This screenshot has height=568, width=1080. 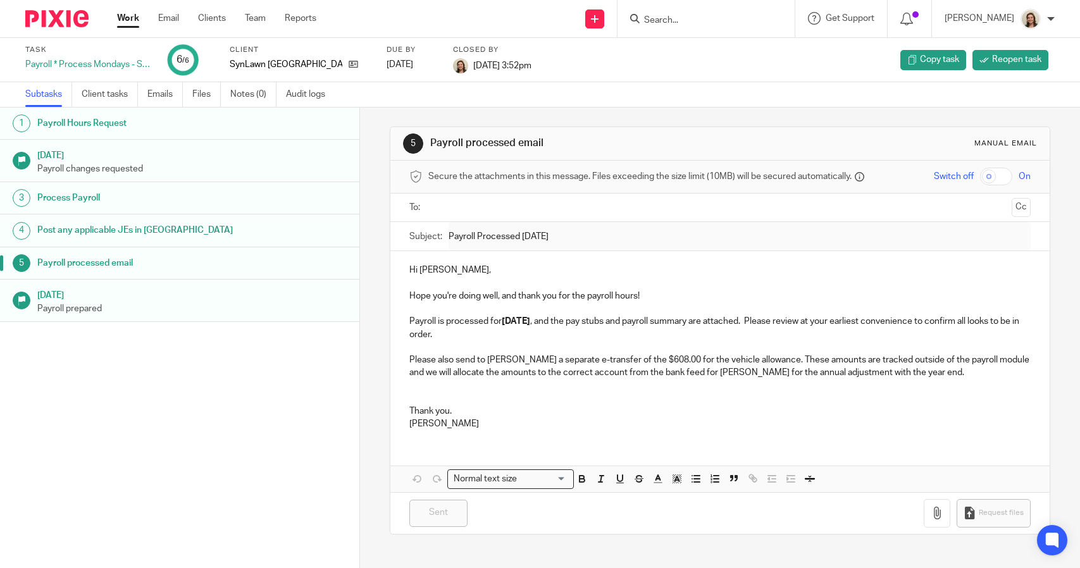 I want to click on a: Reports, so click(x=301, y=18).